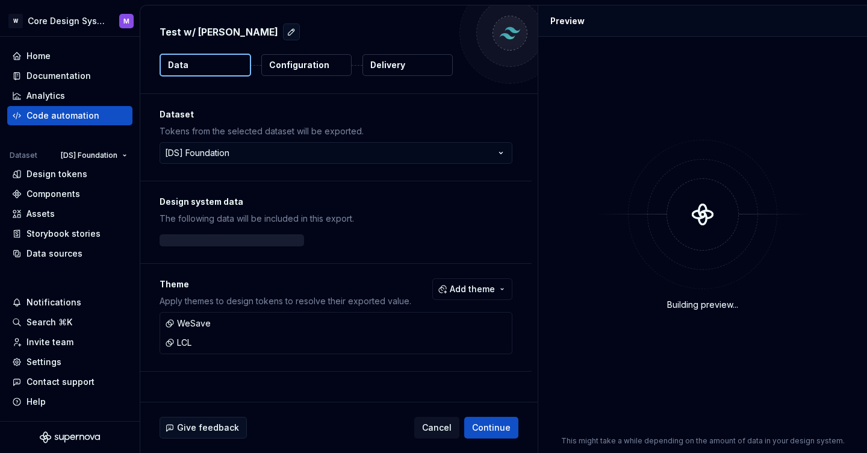 The image size is (867, 453). I want to click on a: Code automation, so click(70, 116).